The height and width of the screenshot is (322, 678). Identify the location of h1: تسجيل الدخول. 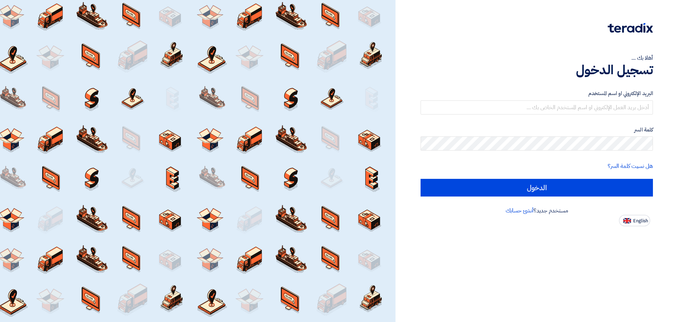
(537, 70).